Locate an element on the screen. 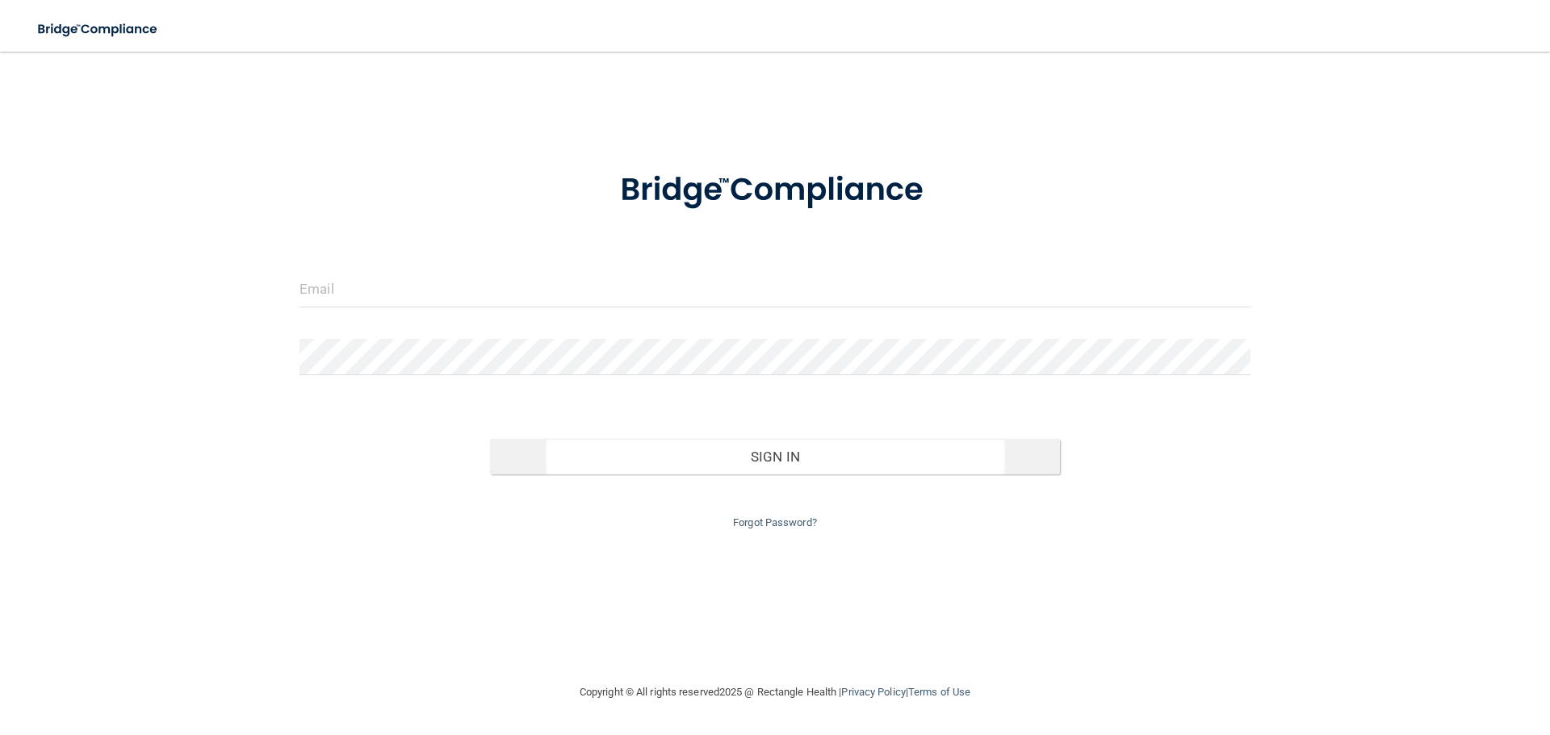  a: Forgot Password? is located at coordinates (775, 522).